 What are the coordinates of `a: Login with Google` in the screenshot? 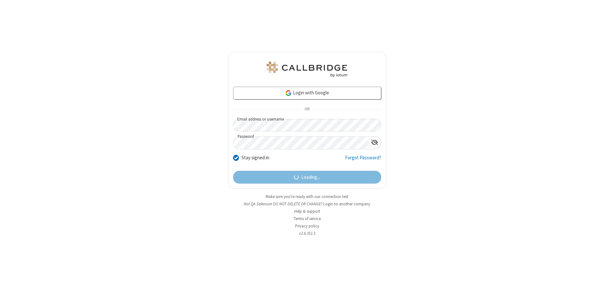 It's located at (307, 93).